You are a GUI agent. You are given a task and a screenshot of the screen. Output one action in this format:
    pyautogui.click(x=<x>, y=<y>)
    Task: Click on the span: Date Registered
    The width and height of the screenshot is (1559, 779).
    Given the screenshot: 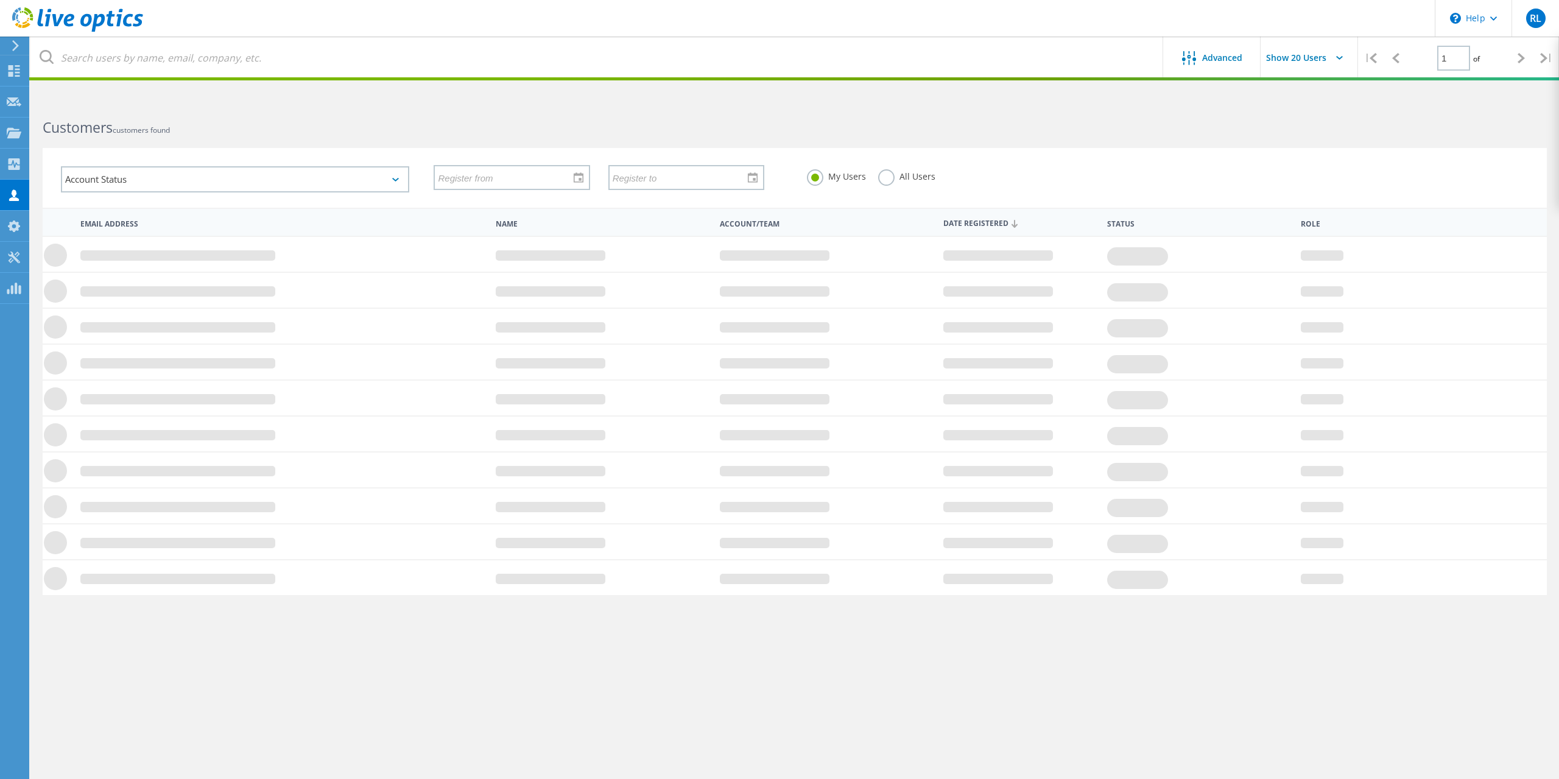 What is the action you would take?
    pyautogui.click(x=1020, y=223)
    